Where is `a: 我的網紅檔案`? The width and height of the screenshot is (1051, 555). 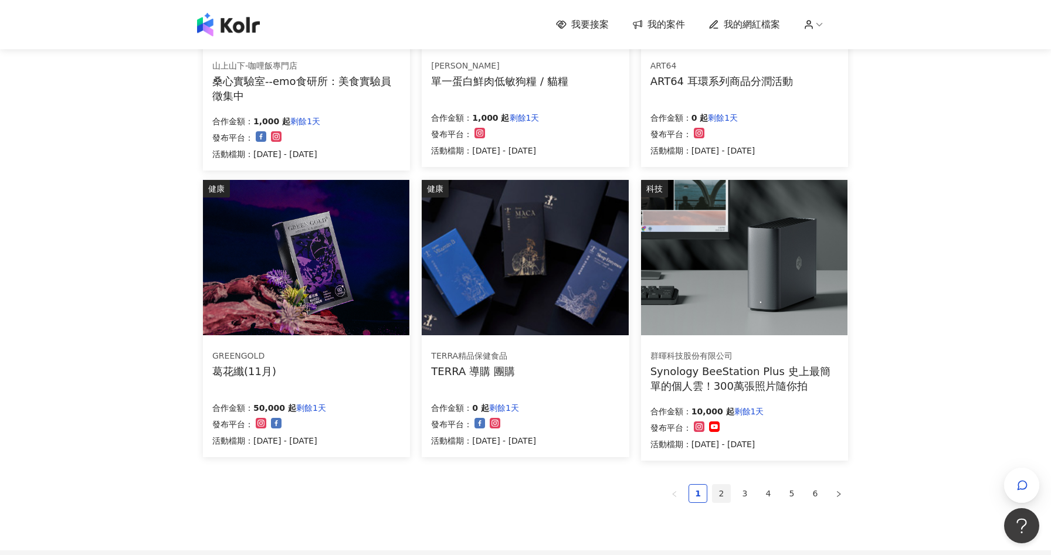 a: 我的網紅檔案 is located at coordinates (744, 25).